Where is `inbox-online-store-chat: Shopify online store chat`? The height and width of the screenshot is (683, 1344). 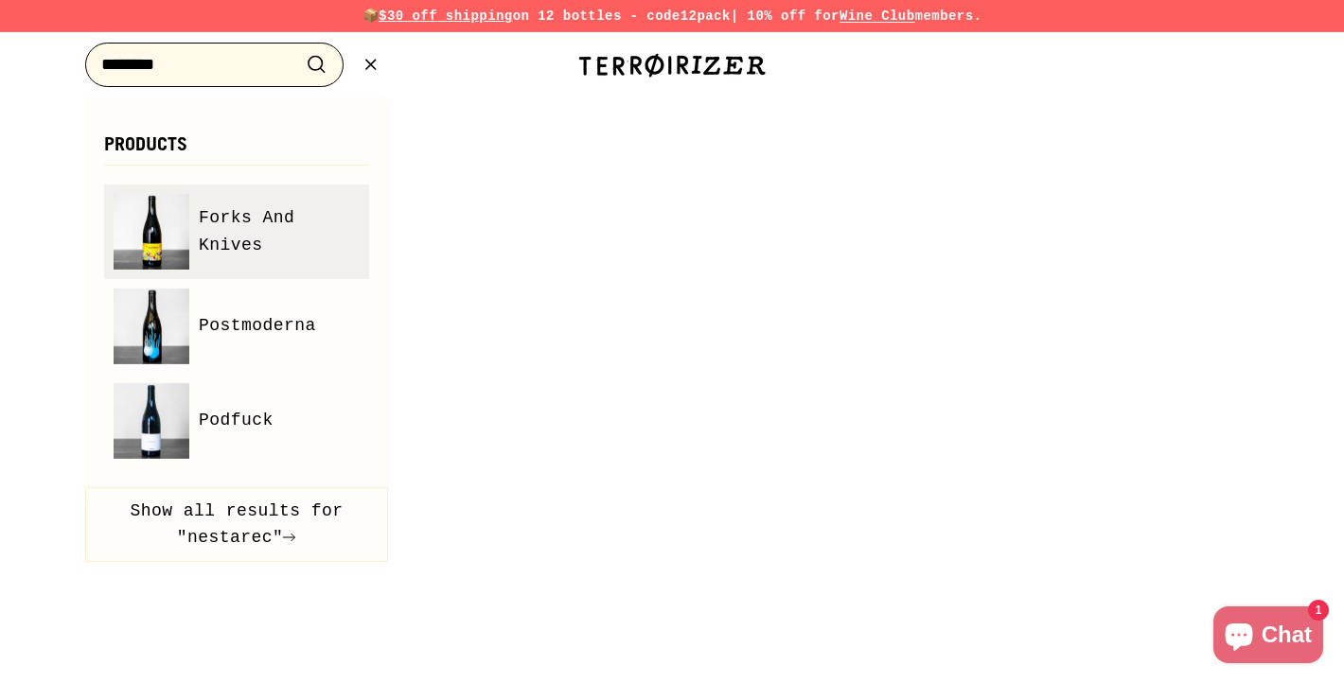 inbox-online-store-chat: Shopify online store chat is located at coordinates (1268, 637).